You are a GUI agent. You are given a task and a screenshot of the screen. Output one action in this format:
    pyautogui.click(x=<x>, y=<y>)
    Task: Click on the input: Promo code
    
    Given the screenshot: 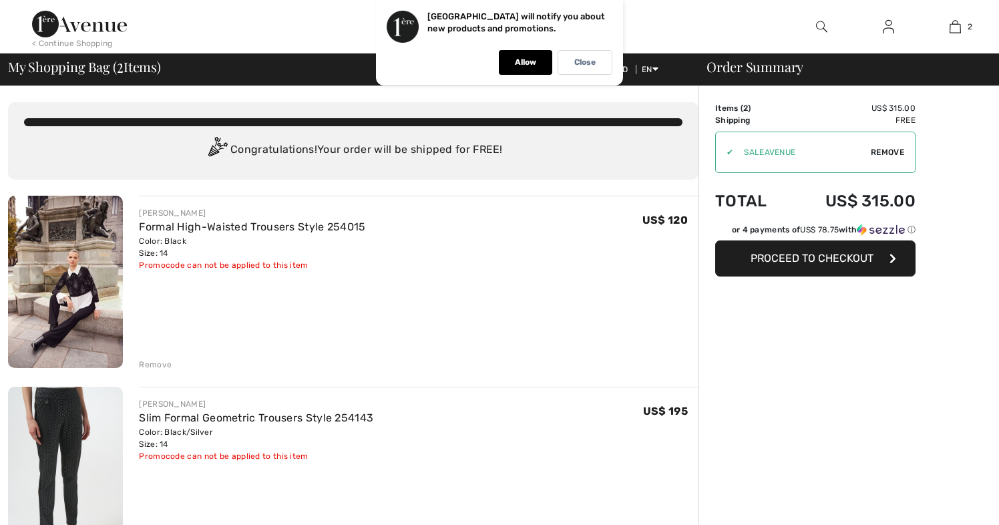 What is the action you would take?
    pyautogui.click(x=802, y=152)
    